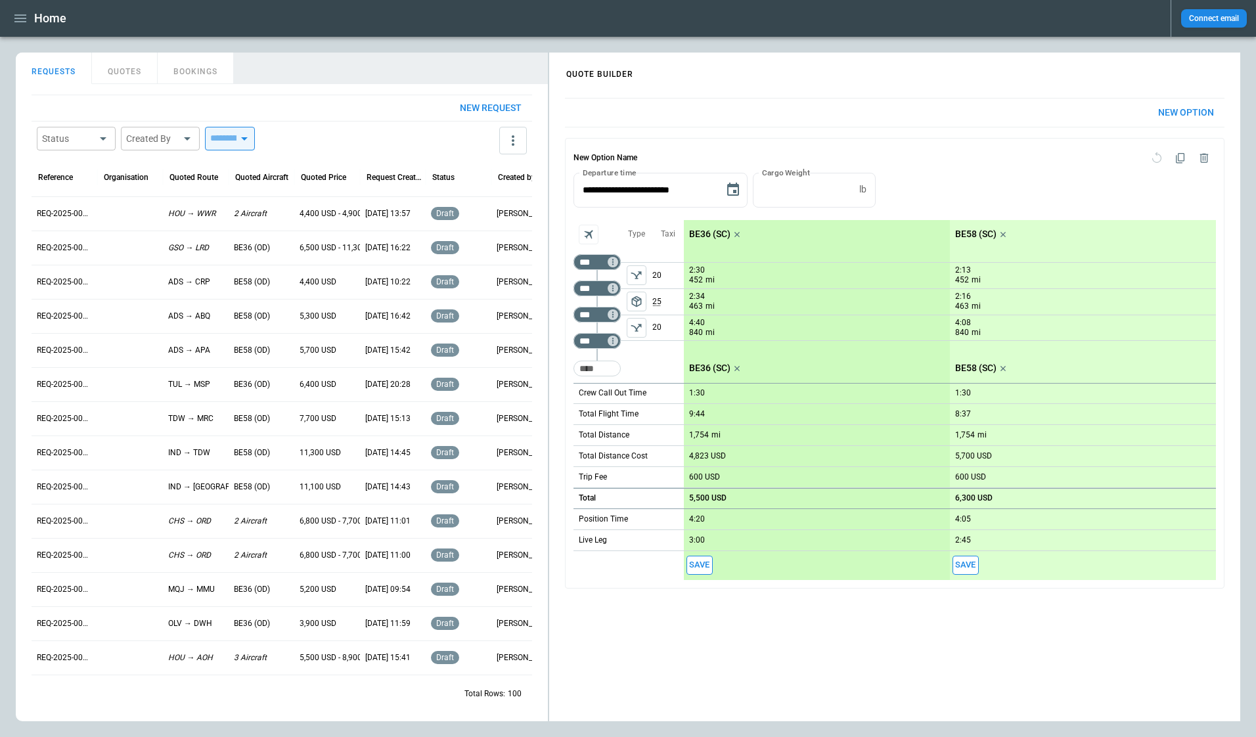 Image resolution: width=1256 pixels, height=737 pixels. I want to click on p: 9:44, so click(697, 414).